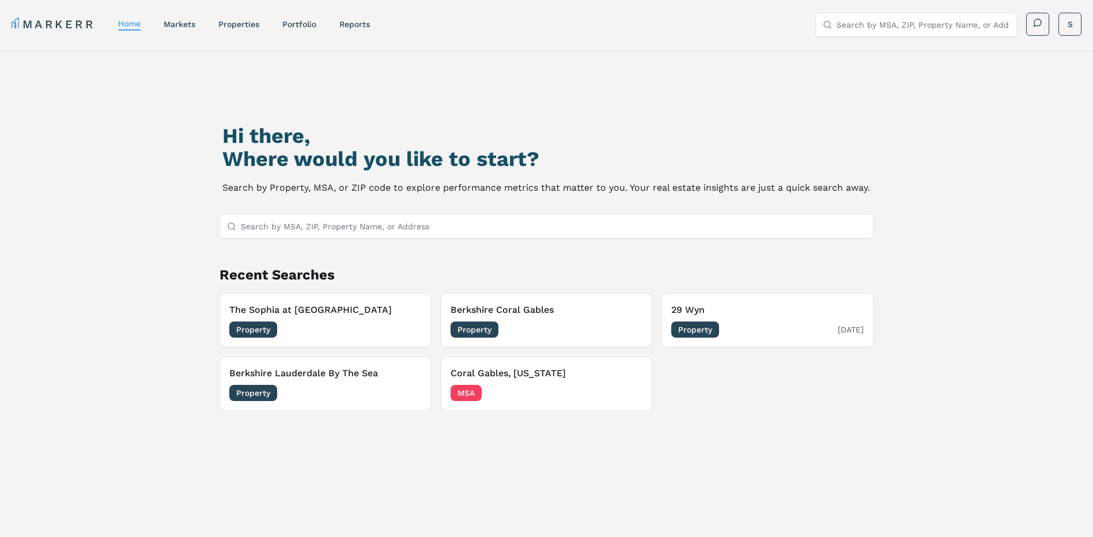 This screenshot has height=537, width=1093. Describe the element at coordinates (546, 188) in the screenshot. I see `p: Search by Property, MSA, or ZIP code to explore performance metrics that matter to you. Your real...` at that location.